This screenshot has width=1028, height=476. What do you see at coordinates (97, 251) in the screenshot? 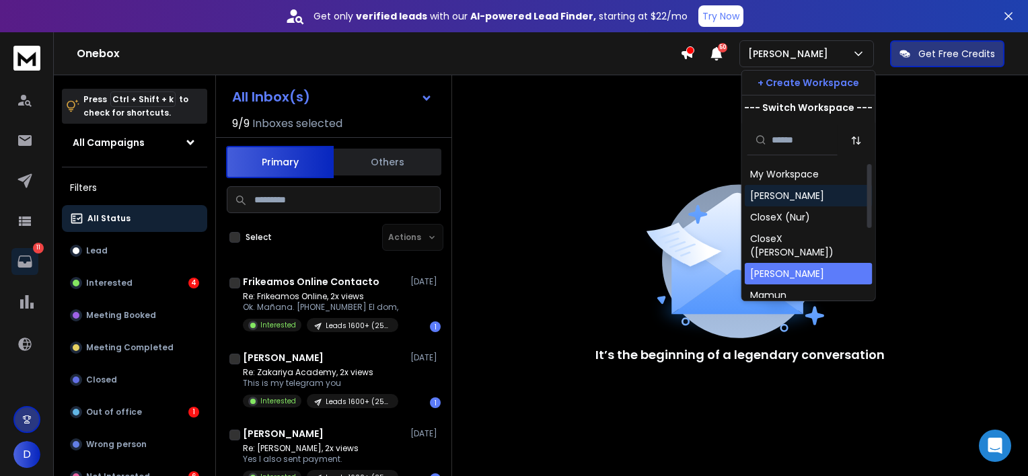
I see `p: Lead` at bounding box center [97, 251].